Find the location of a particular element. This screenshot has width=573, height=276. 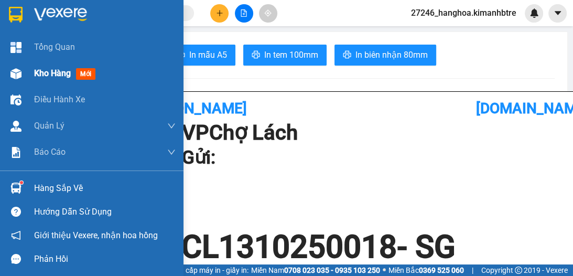

span: aim is located at coordinates (268, 13).